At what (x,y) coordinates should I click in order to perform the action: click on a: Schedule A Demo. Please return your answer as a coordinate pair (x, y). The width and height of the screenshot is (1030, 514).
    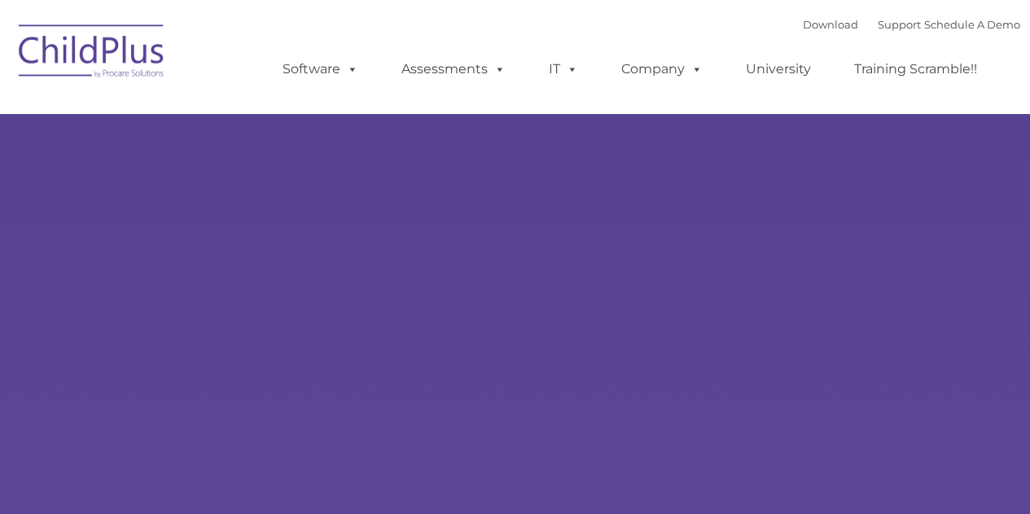
    Looking at the image, I should click on (972, 24).